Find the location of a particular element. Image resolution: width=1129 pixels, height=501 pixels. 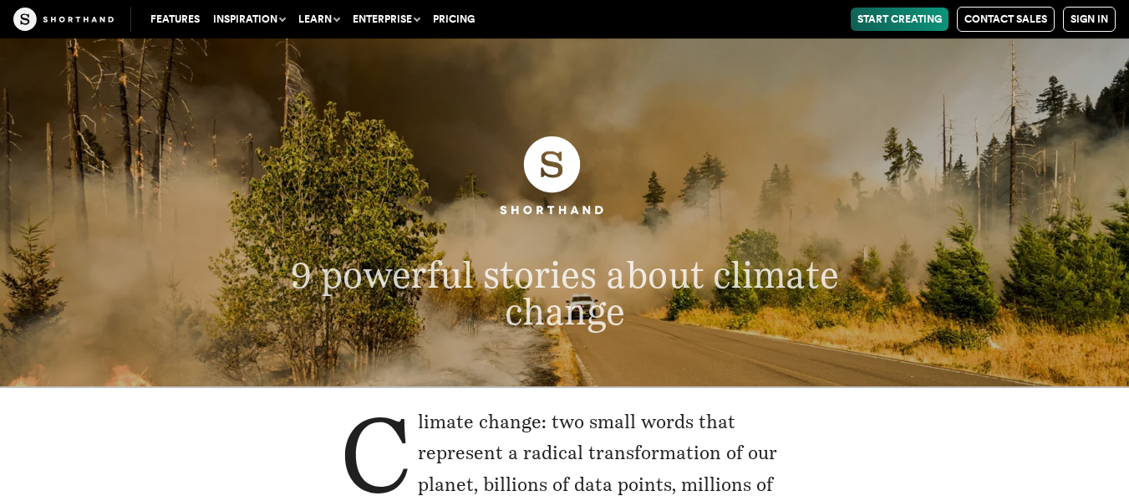

button: Inspiration is located at coordinates (249, 19).